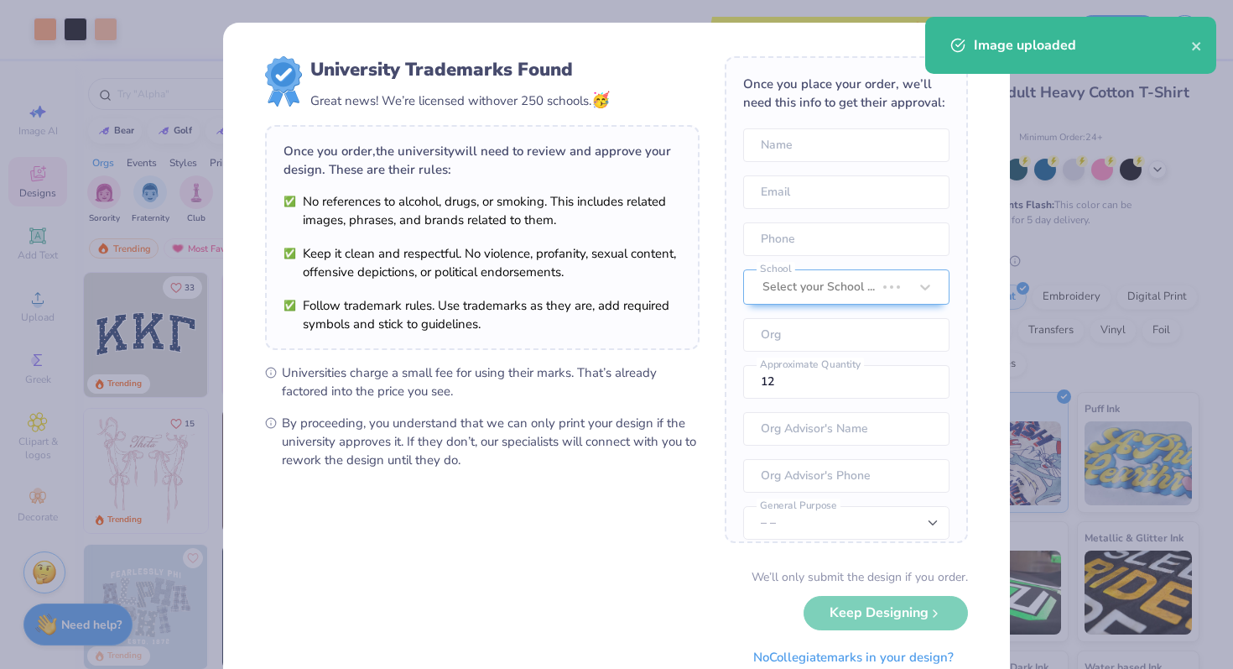  I want to click on input: Email, so click(846, 192).